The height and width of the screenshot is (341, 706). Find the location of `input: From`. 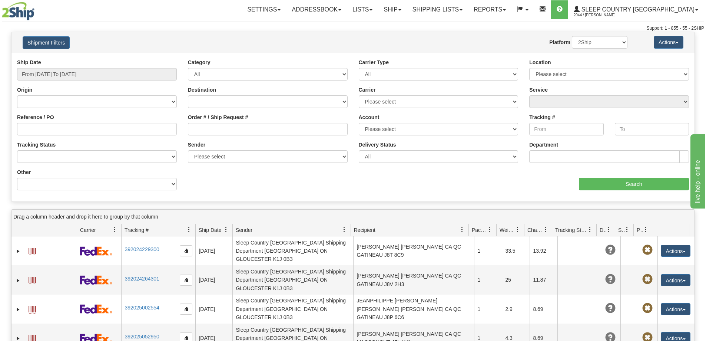

input: From is located at coordinates (567, 129).